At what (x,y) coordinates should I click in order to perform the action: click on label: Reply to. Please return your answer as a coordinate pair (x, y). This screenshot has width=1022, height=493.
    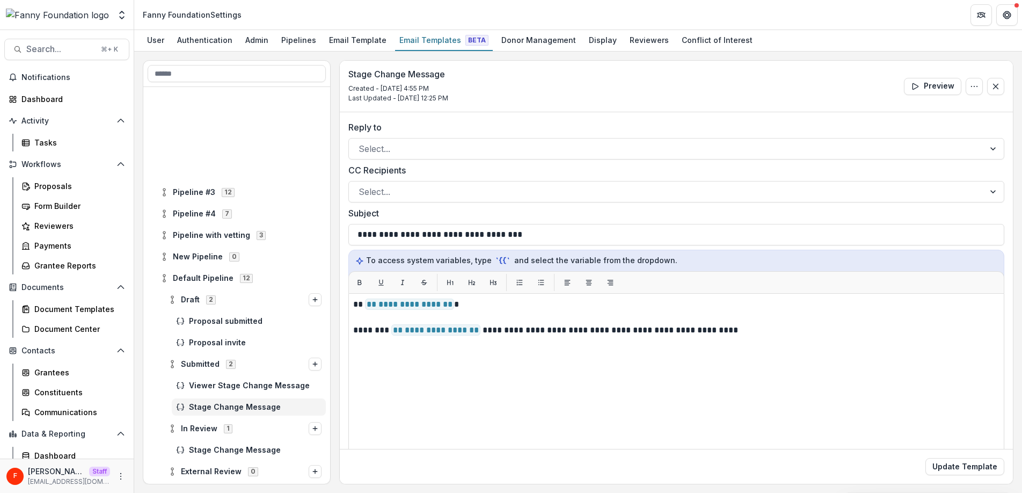
    Looking at the image, I should click on (673, 127).